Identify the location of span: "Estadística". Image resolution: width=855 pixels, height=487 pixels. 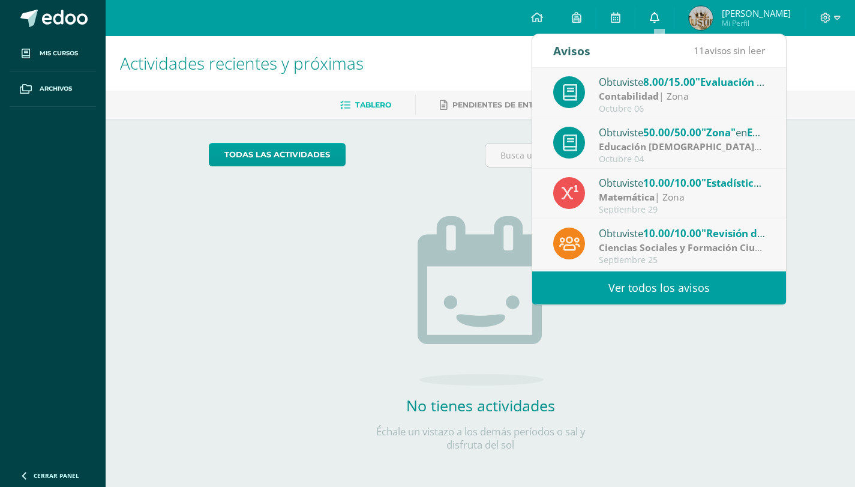
(733, 182).